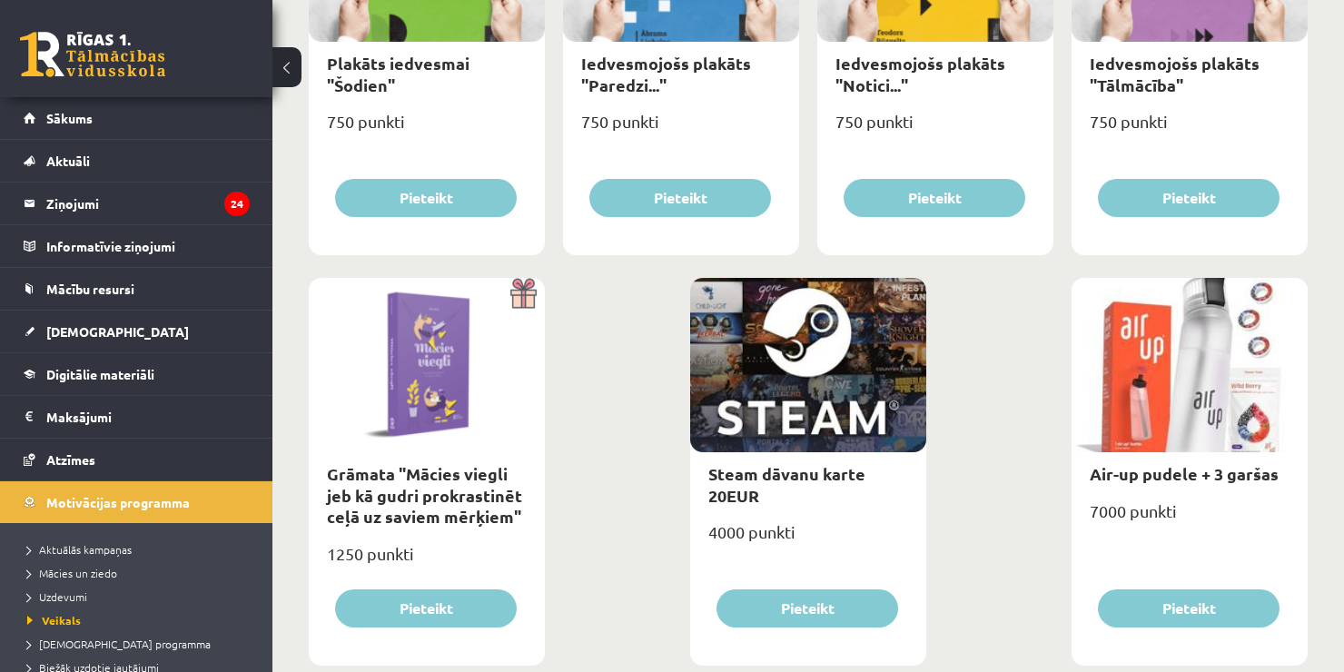 The height and width of the screenshot is (672, 1344). What do you see at coordinates (136, 374) in the screenshot?
I see `a: Digitālie materiāli` at bounding box center [136, 374].